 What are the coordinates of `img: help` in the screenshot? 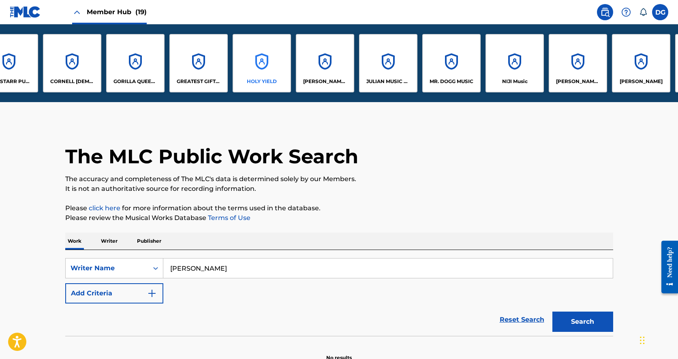 It's located at (626, 12).